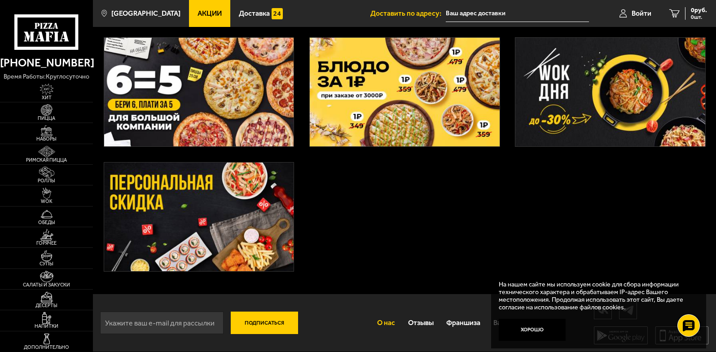 This screenshot has height=352, width=716. What do you see at coordinates (463, 323) in the screenshot?
I see `a: Франшиза` at bounding box center [463, 323].